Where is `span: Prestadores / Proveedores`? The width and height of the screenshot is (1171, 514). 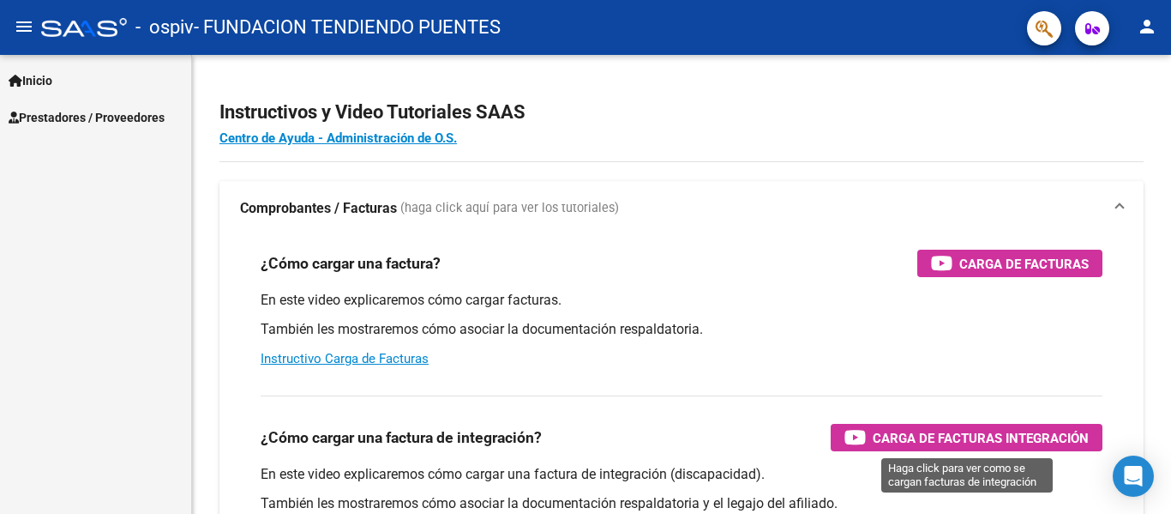 span: Prestadores / Proveedores is located at coordinates (87, 117).